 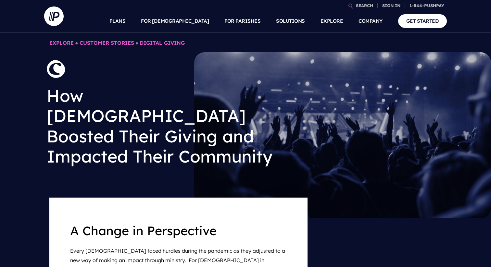 What do you see at coordinates (423, 21) in the screenshot?
I see `a: GET STARTED` at bounding box center [423, 21].